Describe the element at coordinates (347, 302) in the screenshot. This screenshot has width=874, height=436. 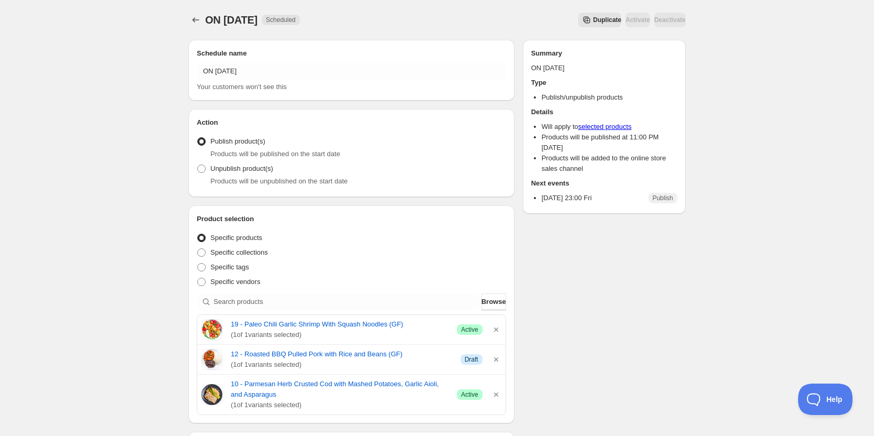
I see `input: Search products` at that location.